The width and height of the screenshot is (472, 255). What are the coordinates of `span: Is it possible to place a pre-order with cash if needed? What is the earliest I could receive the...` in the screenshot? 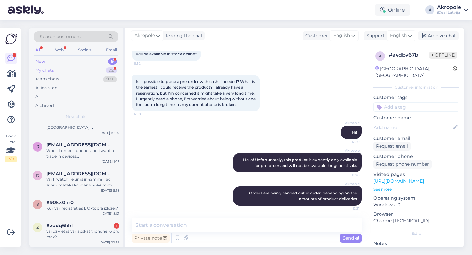 It's located at (196, 93).